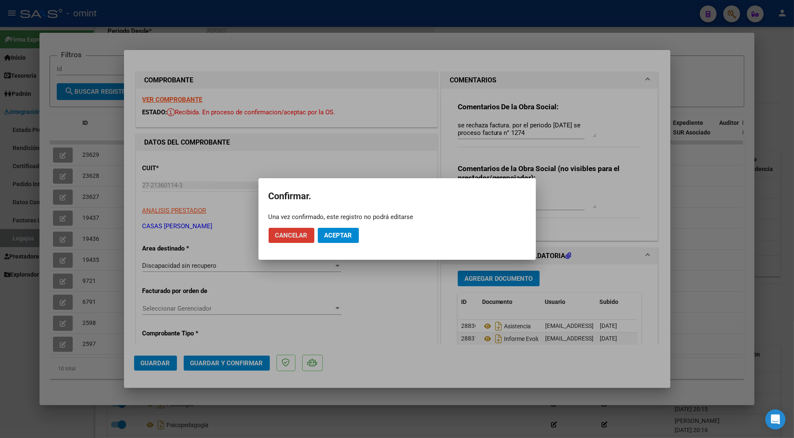  Describe the element at coordinates (291, 235) in the screenshot. I see `button: Cancelar` at that location.